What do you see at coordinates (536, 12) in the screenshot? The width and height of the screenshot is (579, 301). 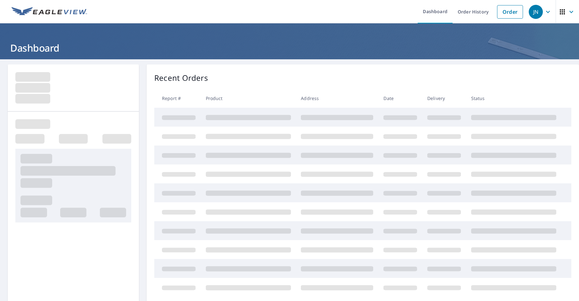 I see `div: JN` at bounding box center [536, 12].